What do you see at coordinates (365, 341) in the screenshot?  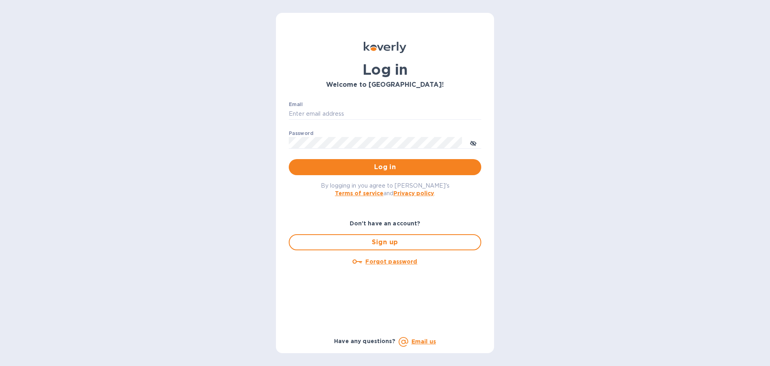 I see `b: Have any questions?` at bounding box center [365, 341].